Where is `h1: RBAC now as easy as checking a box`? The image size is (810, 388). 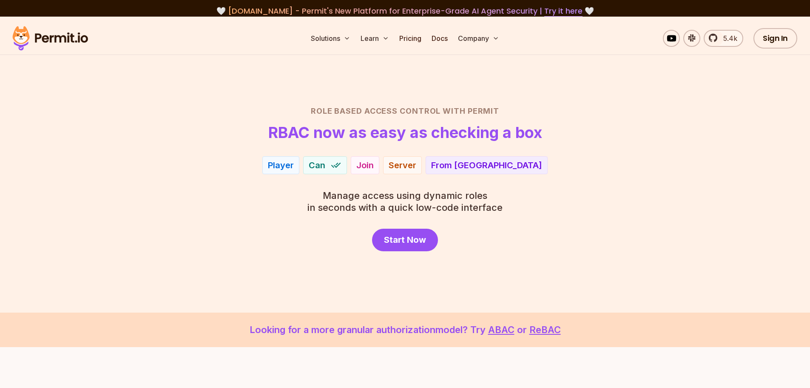
h1: RBAC now as easy as checking a box is located at coordinates (405, 132).